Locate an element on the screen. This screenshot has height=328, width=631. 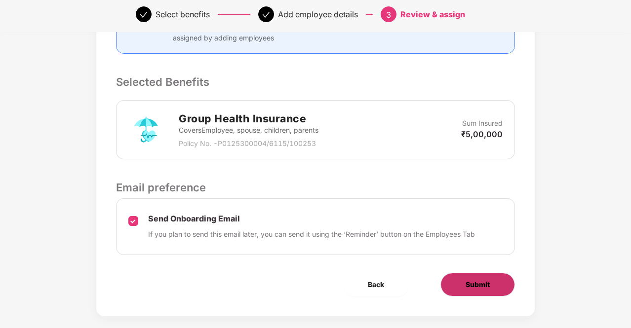
p: Policy No. - P0125300004/6115/100253 is located at coordinates (248, 144).